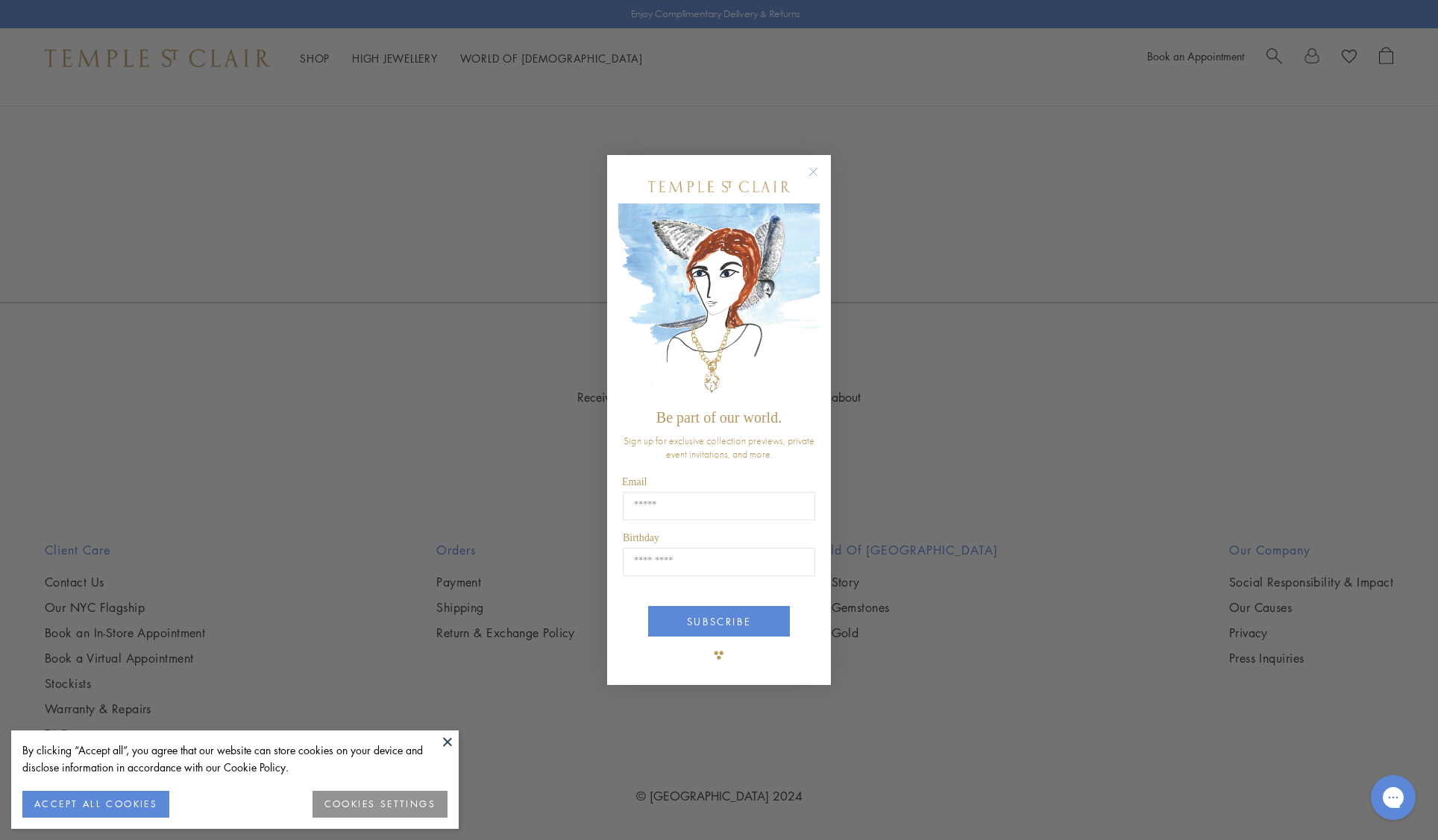 This screenshot has height=840, width=1438. I want to click on img: Temple St. Clair, so click(719, 187).